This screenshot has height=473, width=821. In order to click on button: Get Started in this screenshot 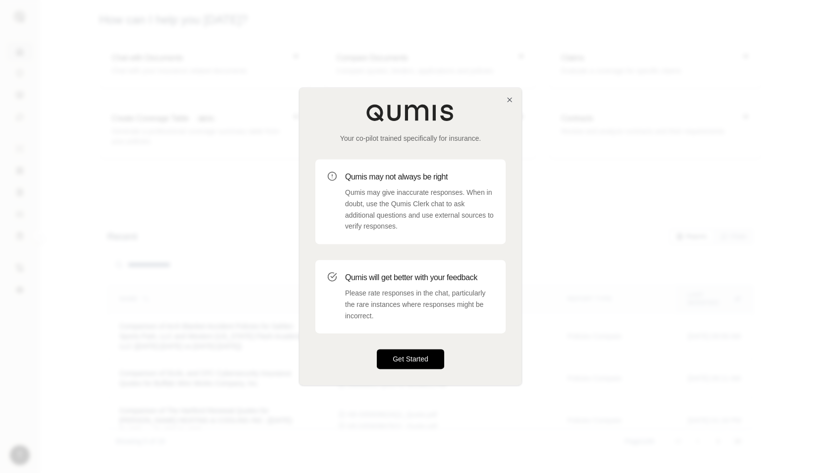, I will do `click(411, 360)`.